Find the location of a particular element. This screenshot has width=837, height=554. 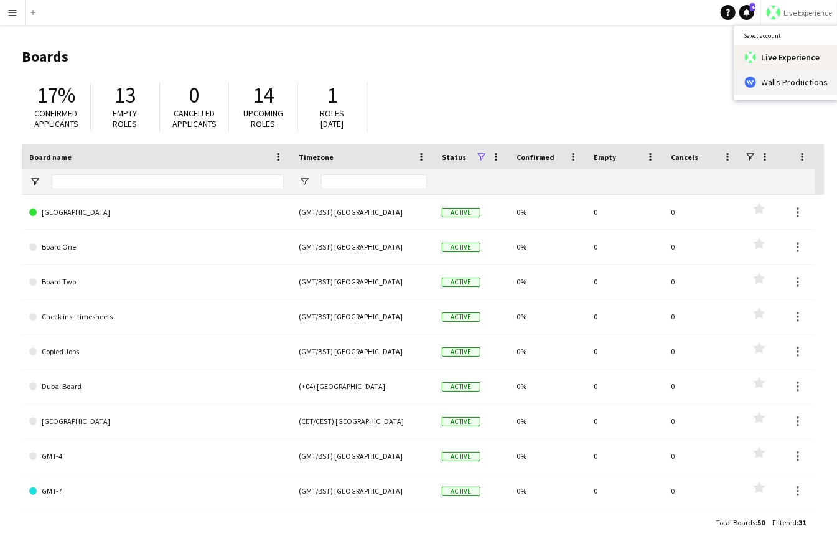

span: Upcoming roles is located at coordinates (263, 118).